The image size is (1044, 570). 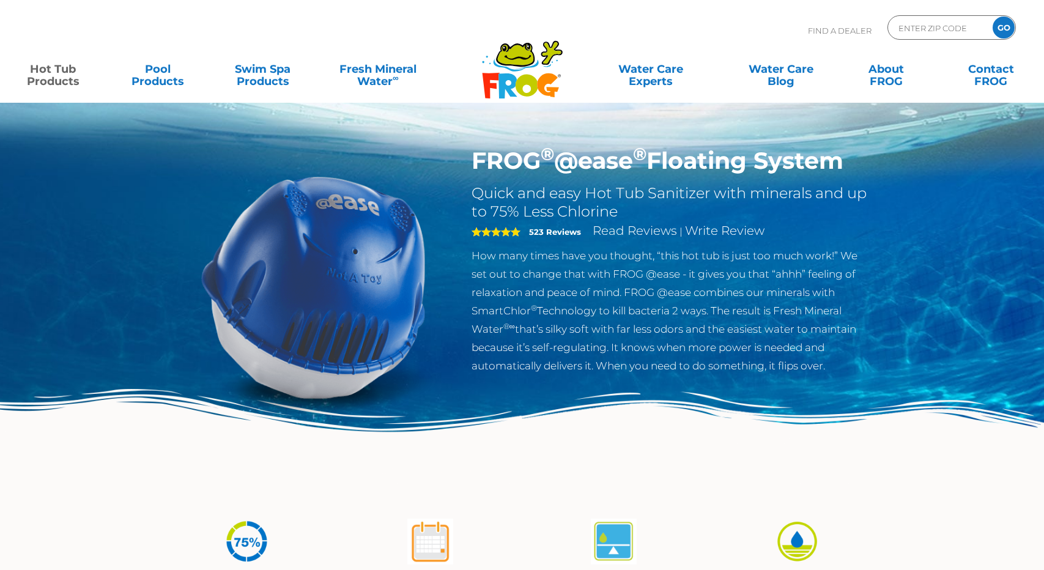 I want to click on img: hot-tub-product-atease-system.png, so click(x=314, y=287).